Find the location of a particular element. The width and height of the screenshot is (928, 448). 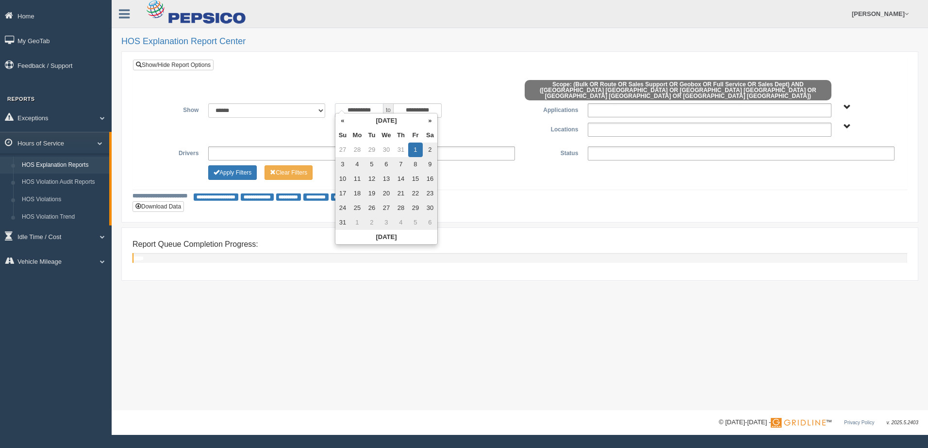

td: 14 is located at coordinates (401, 179).